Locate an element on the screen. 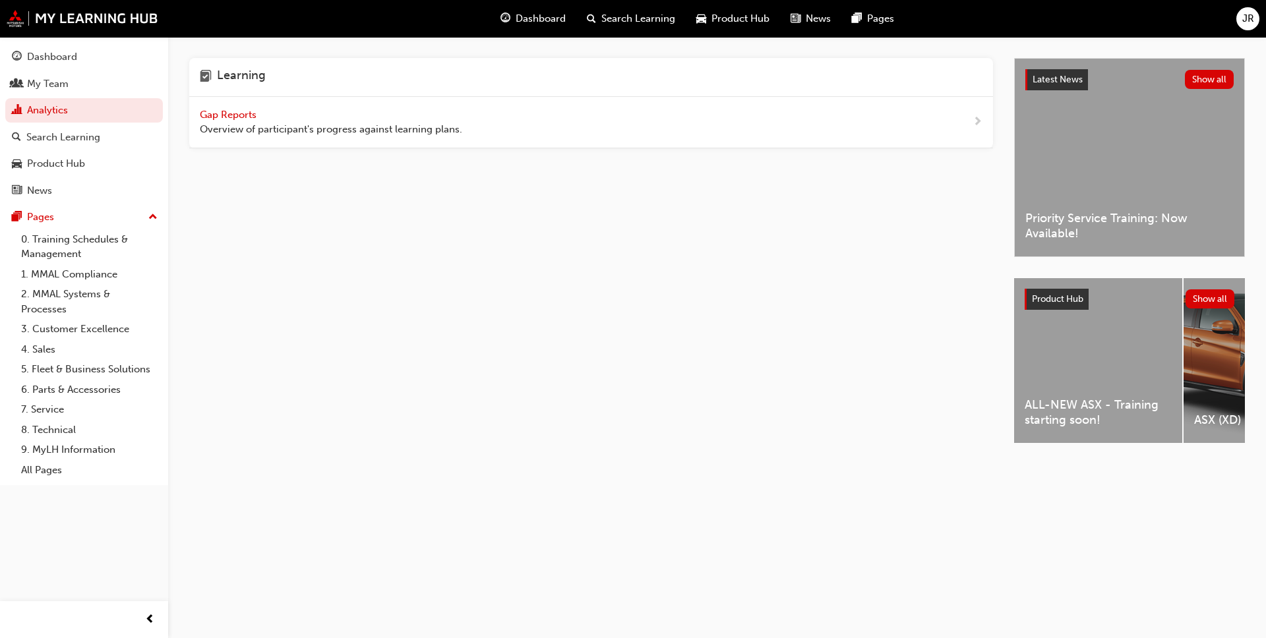 This screenshot has height=638, width=1266. a: 8. Technical is located at coordinates (89, 430).